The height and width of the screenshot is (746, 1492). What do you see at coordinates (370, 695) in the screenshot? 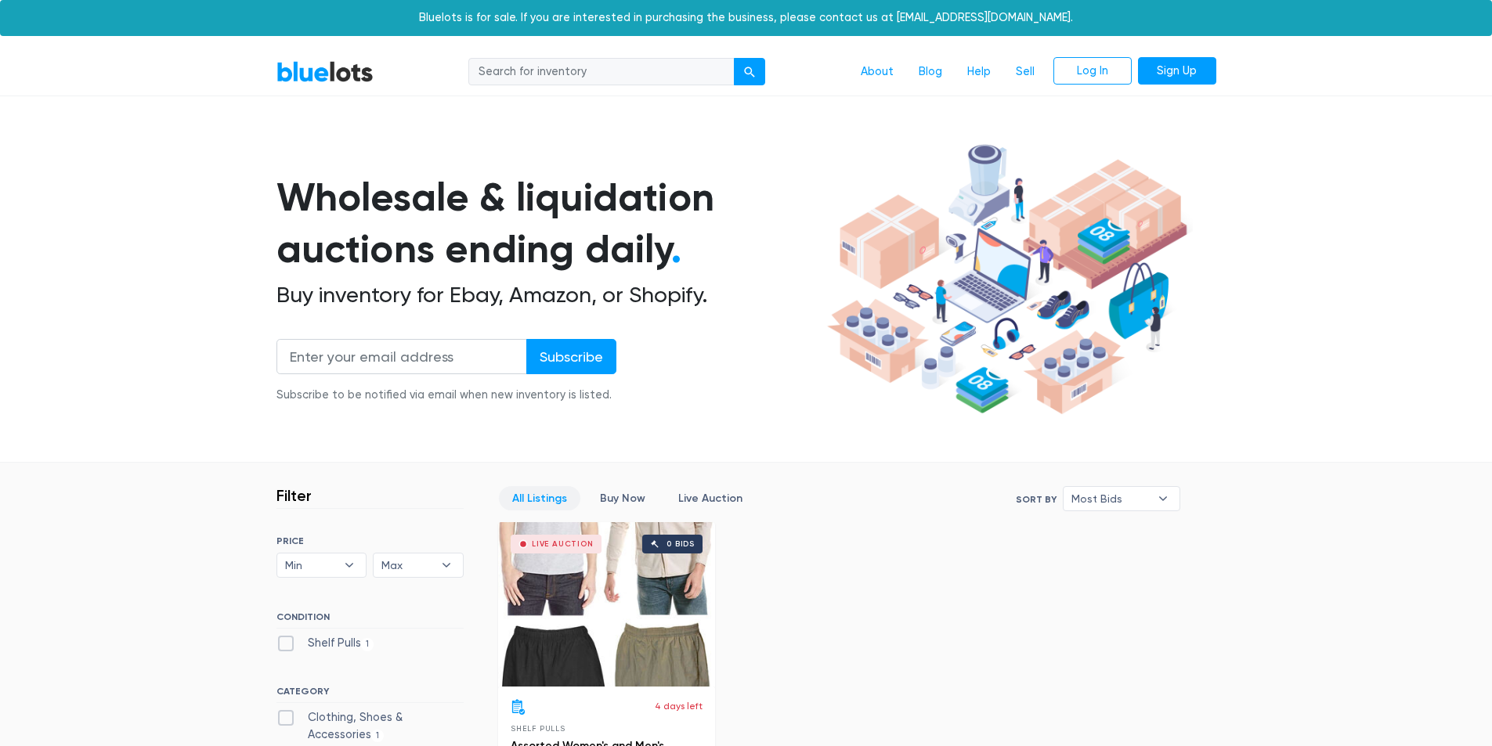
I see `h6: CATEGORY` at bounding box center [370, 695].